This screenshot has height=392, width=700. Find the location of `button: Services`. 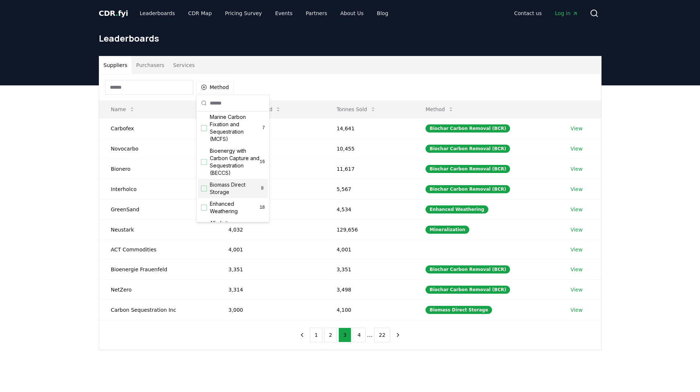

button: Services is located at coordinates (184, 65).